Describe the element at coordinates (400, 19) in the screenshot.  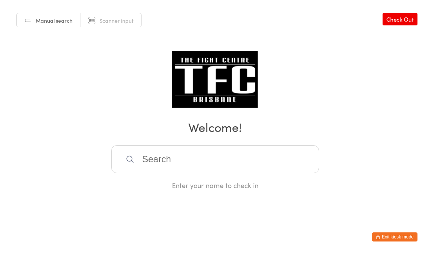
I see `a: Check Out` at that location.